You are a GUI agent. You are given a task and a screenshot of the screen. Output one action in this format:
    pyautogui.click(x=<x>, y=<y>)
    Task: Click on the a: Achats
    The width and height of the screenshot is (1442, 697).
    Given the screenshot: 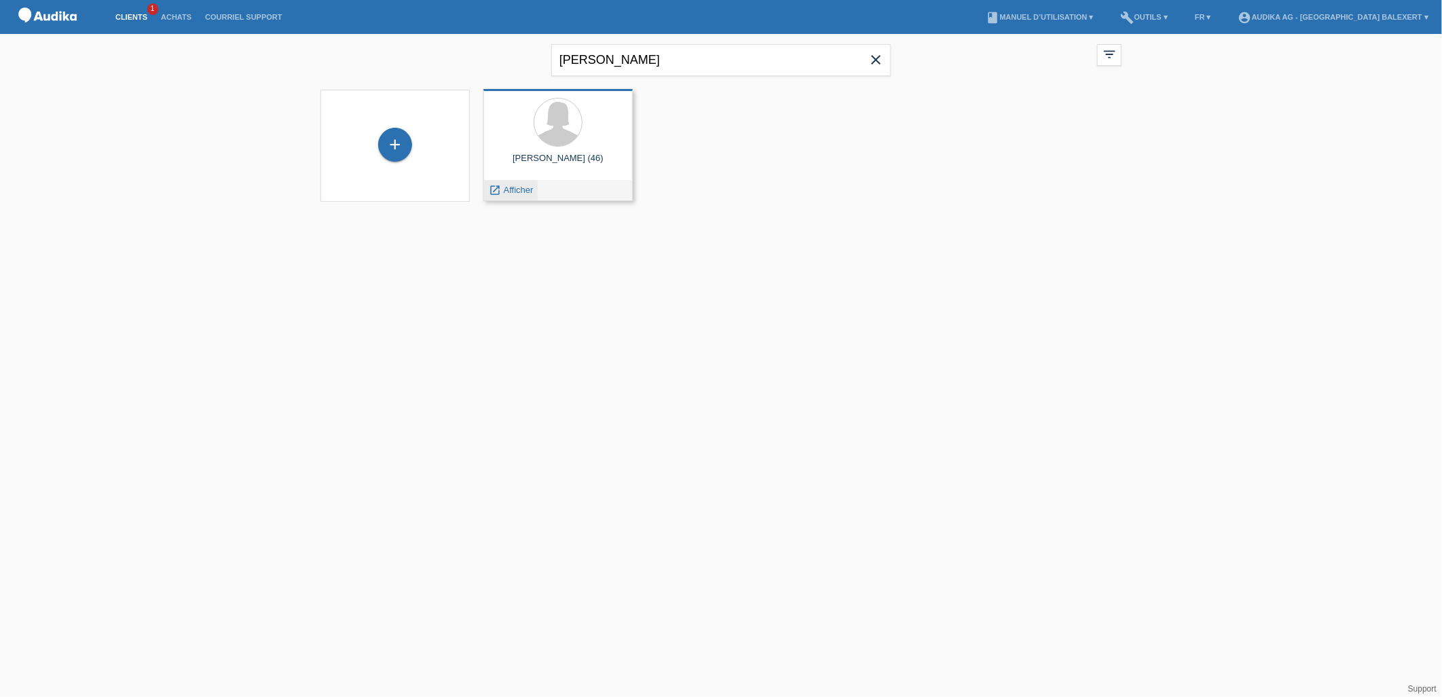 What is the action you would take?
    pyautogui.click(x=176, y=17)
    